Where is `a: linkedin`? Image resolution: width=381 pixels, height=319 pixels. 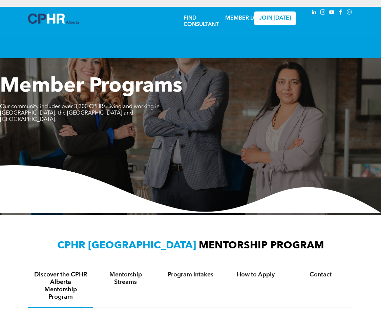
a: linkedin is located at coordinates (314, 13).